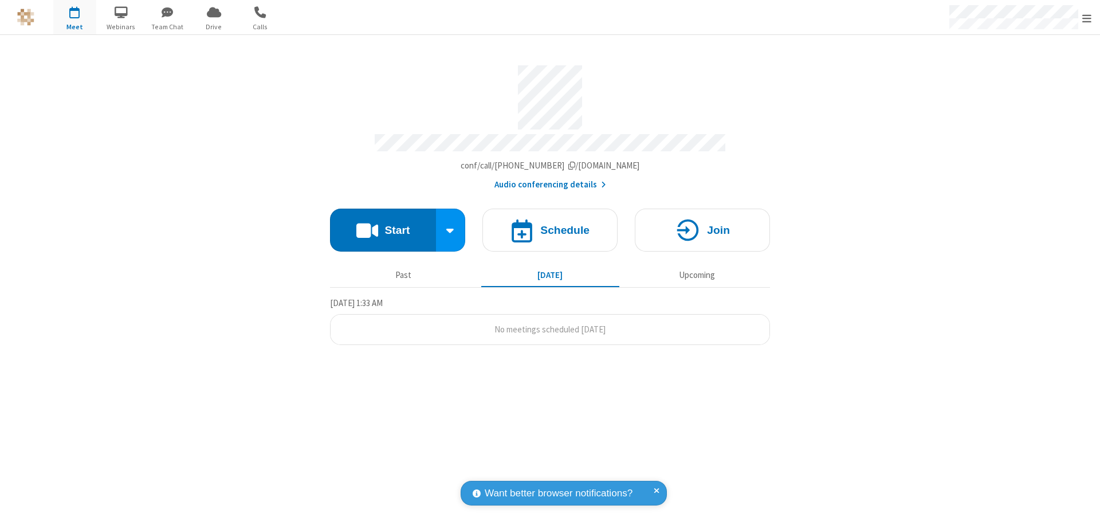 Image resolution: width=1100 pixels, height=525 pixels. Describe the element at coordinates (550, 166) in the screenshot. I see `button: Copy my meeting room linkCopy my meeting room link` at that location.